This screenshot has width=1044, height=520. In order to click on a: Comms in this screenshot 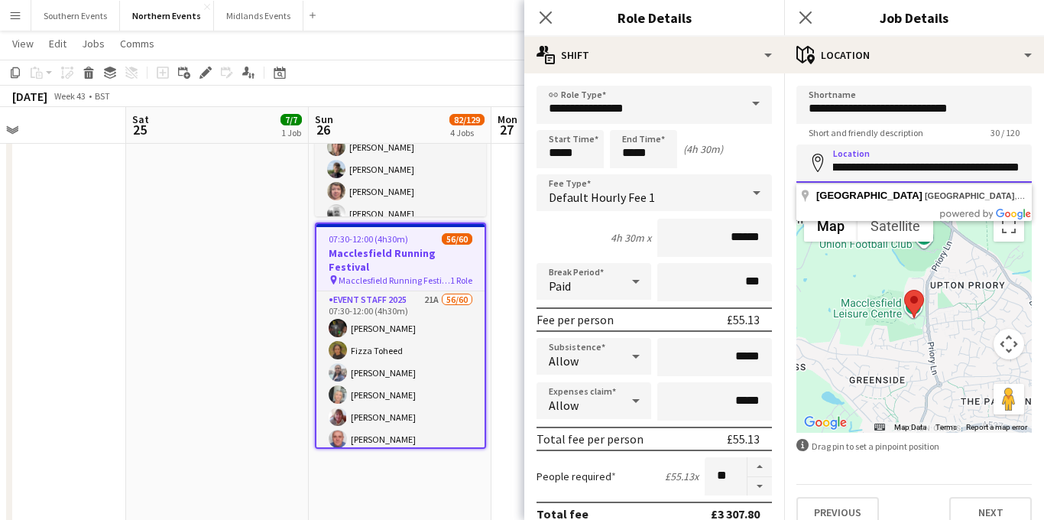, I will do `click(137, 44)`.